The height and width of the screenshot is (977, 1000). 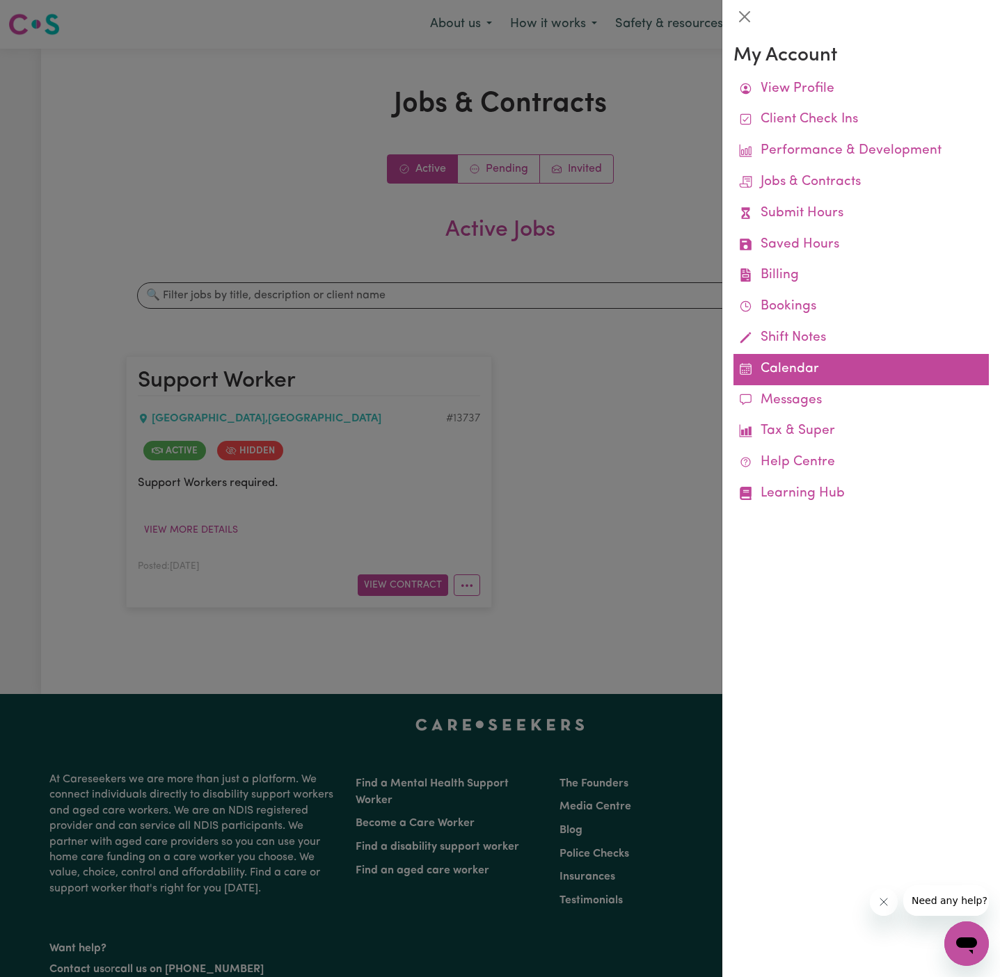 What do you see at coordinates (46, 15) in the screenshot?
I see `span: Need any help?` at bounding box center [46, 15].